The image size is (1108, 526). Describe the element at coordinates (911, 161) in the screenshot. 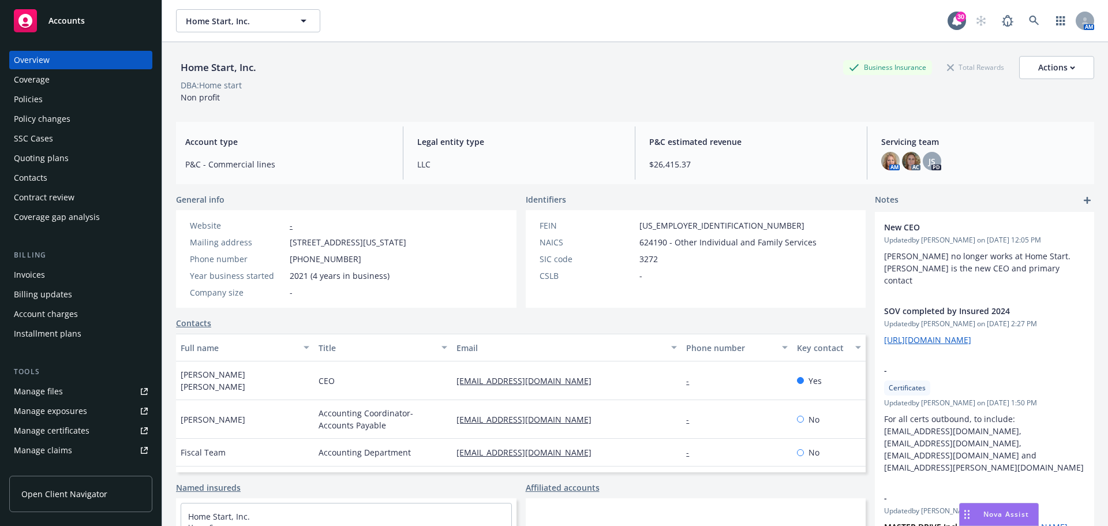

I see `img: photo` at that location.